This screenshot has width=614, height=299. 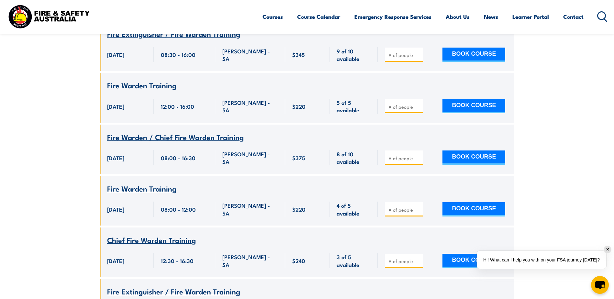 I want to click on a: Contact, so click(x=573, y=16).